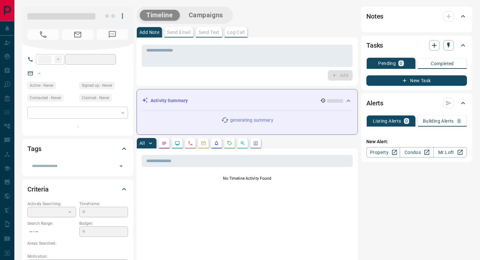 The height and width of the screenshot is (260, 480). What do you see at coordinates (160, 15) in the screenshot?
I see `button: Timeline` at bounding box center [160, 15].